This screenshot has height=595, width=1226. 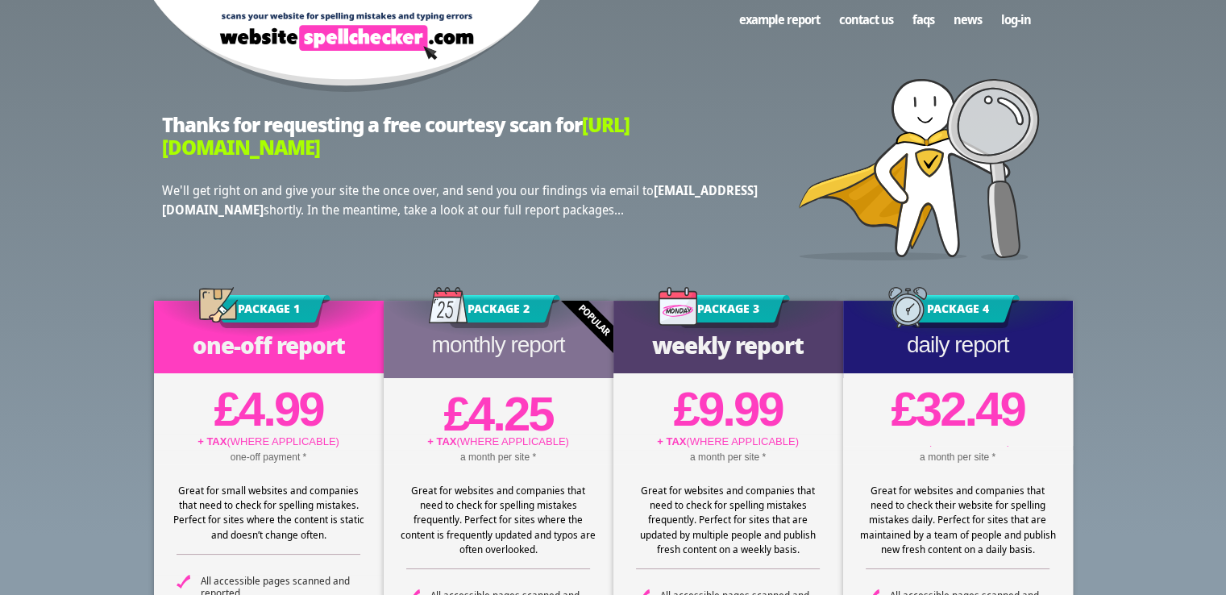 What do you see at coordinates (958, 409) in the screenshot?
I see `bdi: 32.49` at bounding box center [958, 409].